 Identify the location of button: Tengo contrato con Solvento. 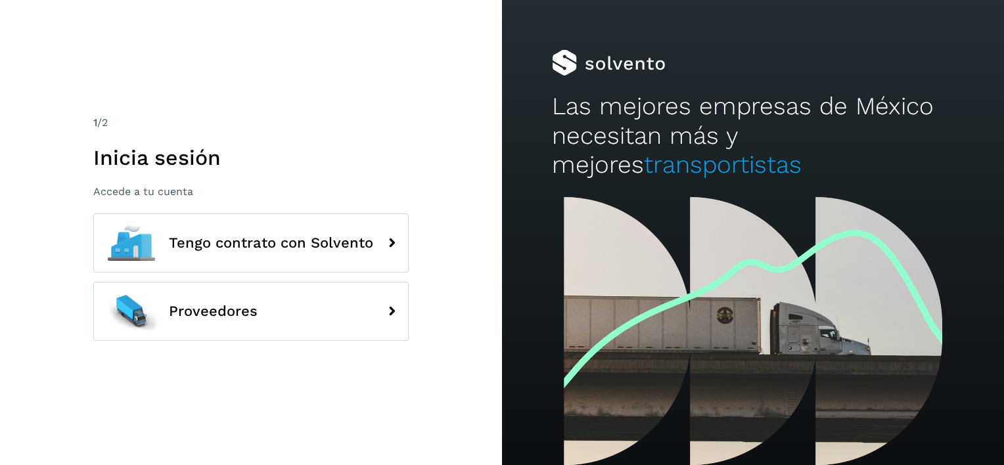
(251, 243).